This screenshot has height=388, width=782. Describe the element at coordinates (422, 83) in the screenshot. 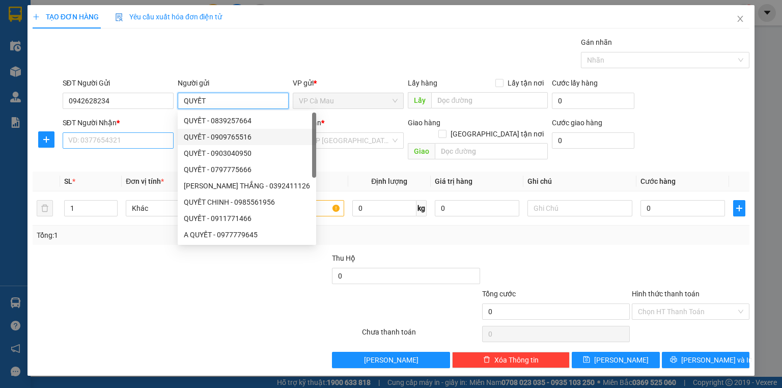

I see `span: Lấy hàng` at that location.